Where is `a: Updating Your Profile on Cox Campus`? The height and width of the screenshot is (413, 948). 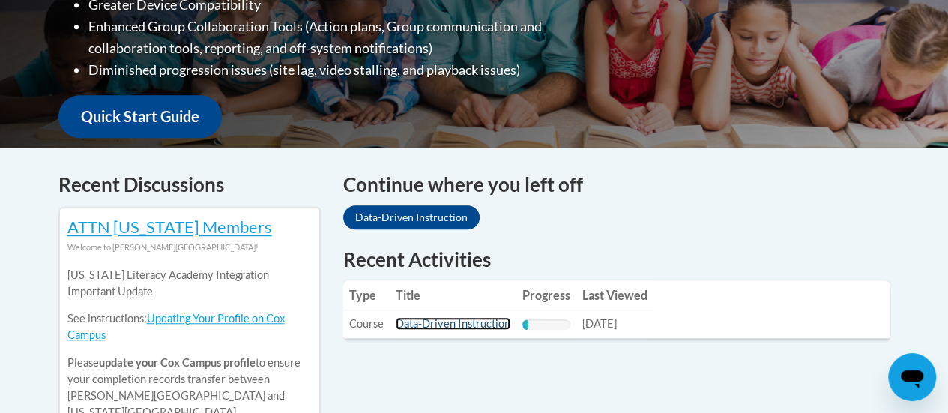
a: Updating Your Profile on Cox Campus is located at coordinates (176, 326).